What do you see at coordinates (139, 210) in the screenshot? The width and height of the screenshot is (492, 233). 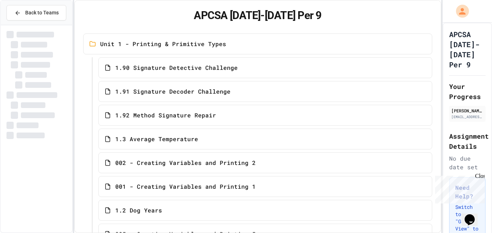 I see `span: 1.2 Dog Years` at bounding box center [139, 210].